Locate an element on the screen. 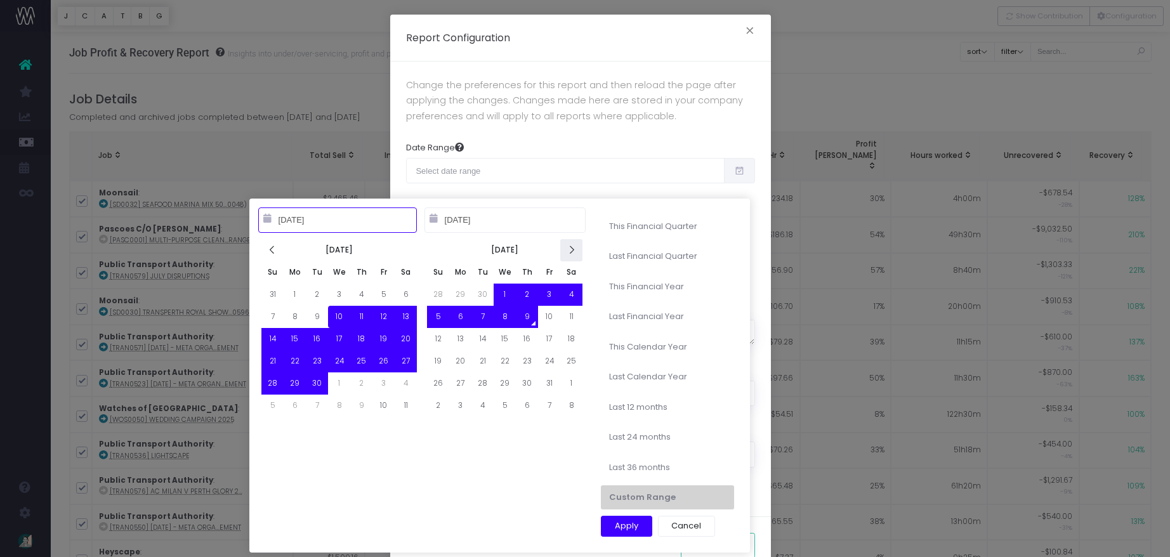  button: Cancel is located at coordinates (686, 526).